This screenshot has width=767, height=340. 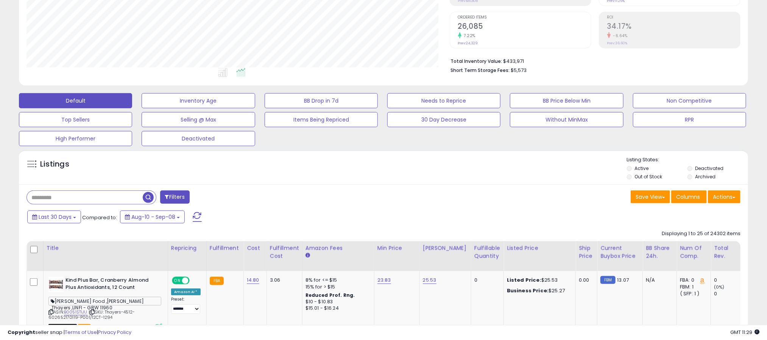 I want to click on span: Aug-10 - Sep-08, so click(x=153, y=217).